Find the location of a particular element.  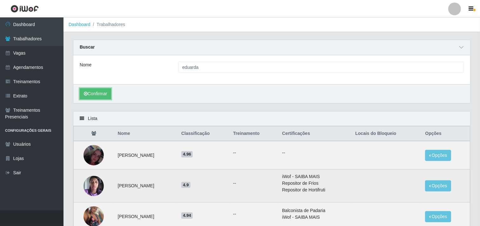

a: Dashboard is located at coordinates (79, 24).